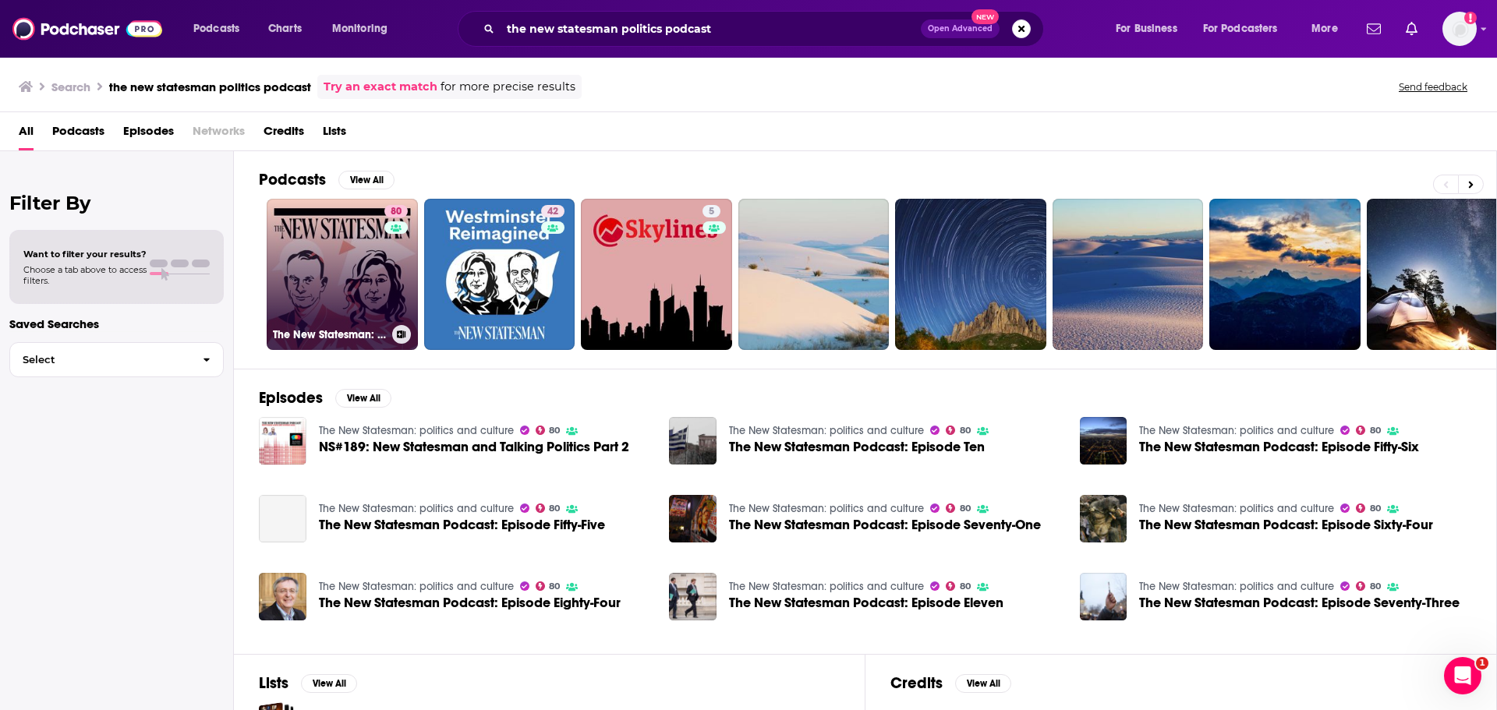 The width and height of the screenshot is (1497, 710). I want to click on a: Charts, so click(285, 29).